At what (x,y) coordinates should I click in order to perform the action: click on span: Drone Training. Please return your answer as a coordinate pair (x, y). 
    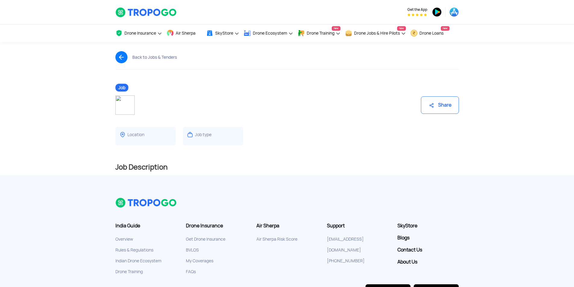
    Looking at the image, I should click on (320, 33).